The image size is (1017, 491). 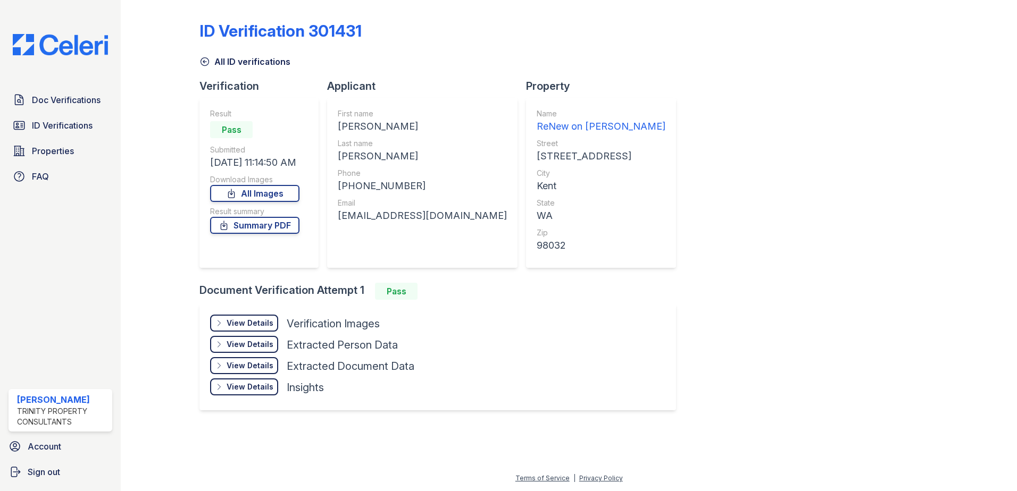 What do you see at coordinates (255, 114) in the screenshot?
I see `div: Result` at bounding box center [255, 114].